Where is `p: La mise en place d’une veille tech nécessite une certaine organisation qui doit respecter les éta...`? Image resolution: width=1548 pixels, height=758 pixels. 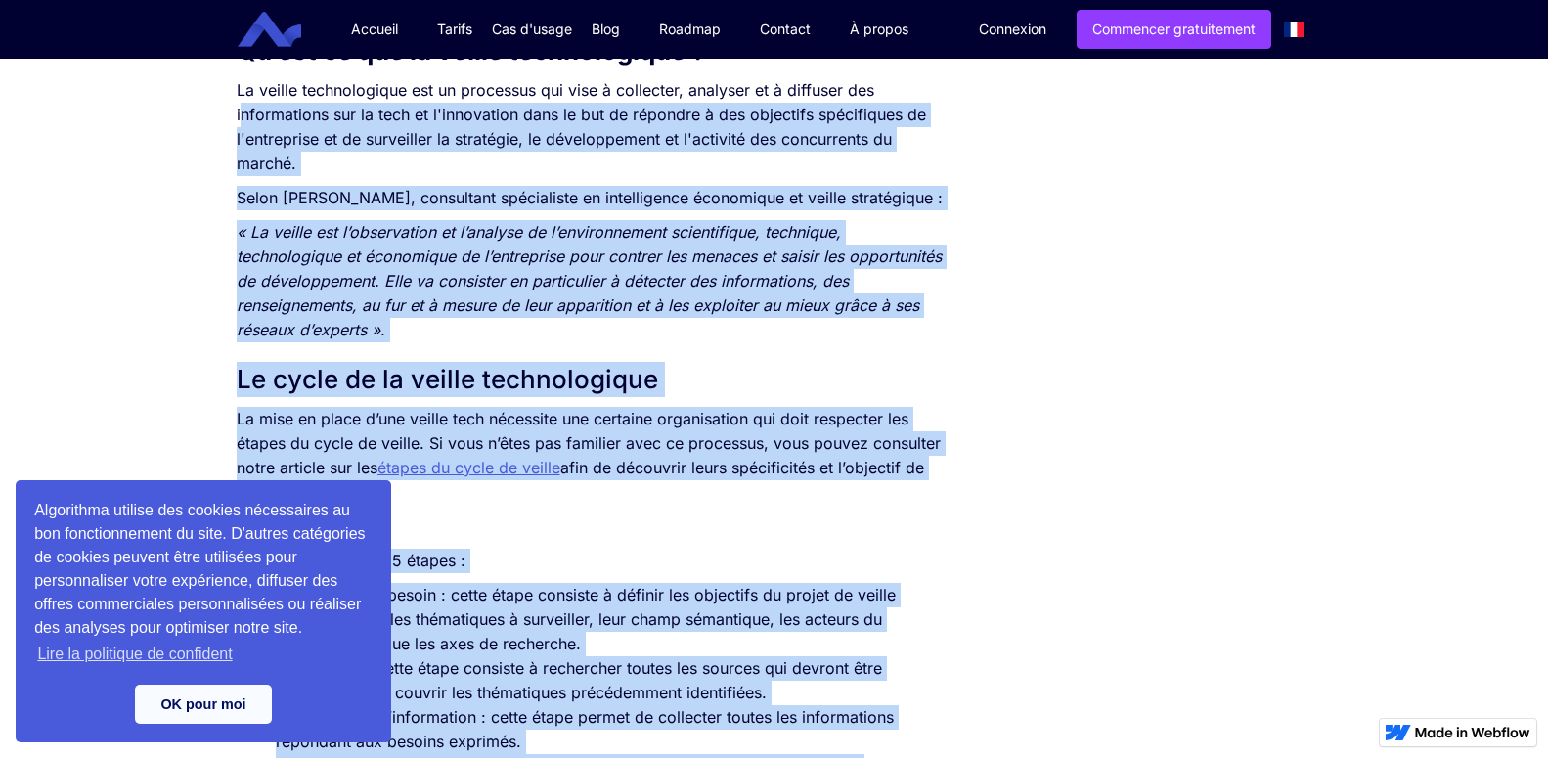 p: La mise en place d’une veille tech nécessite une certaine organisation qui doit respecter les éta... is located at coordinates (592, 456).